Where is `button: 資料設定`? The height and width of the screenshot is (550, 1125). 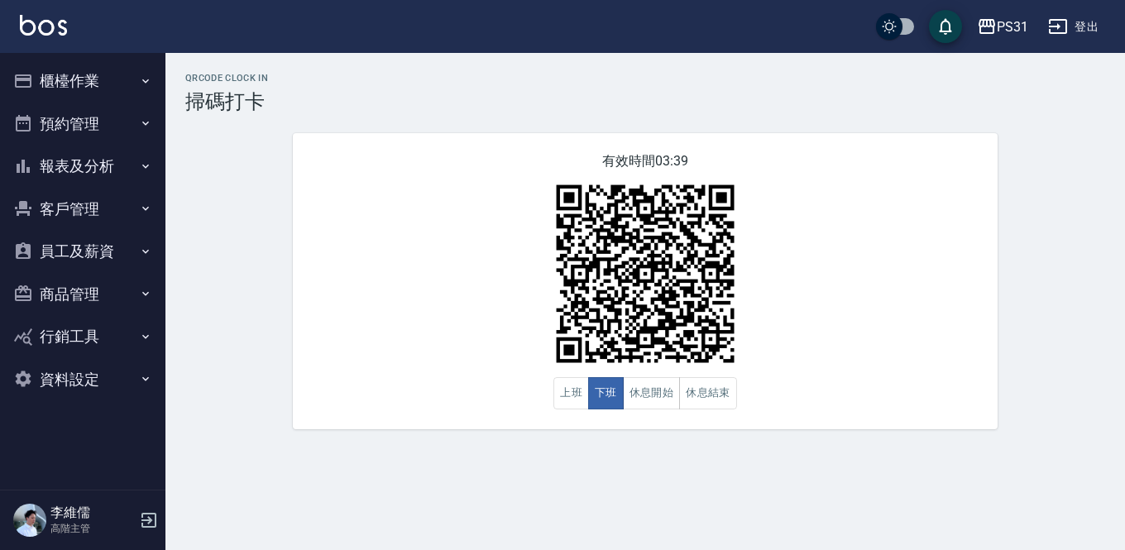 button: 資料設定 is located at coordinates (83, 380).